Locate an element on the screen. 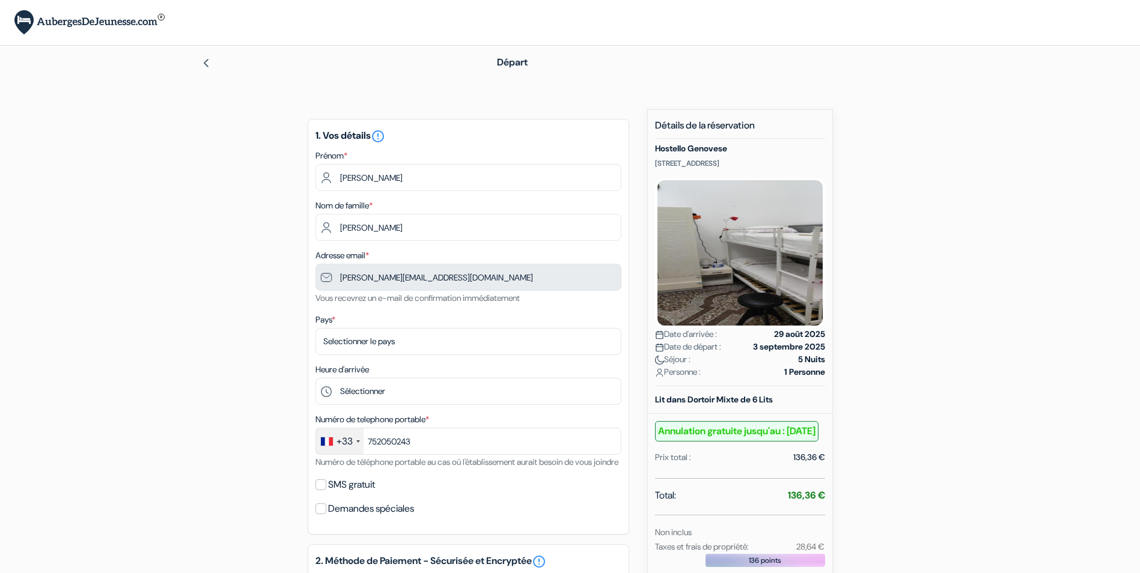 This screenshot has height=573, width=1140. div: 136,36 € is located at coordinates (809, 457).